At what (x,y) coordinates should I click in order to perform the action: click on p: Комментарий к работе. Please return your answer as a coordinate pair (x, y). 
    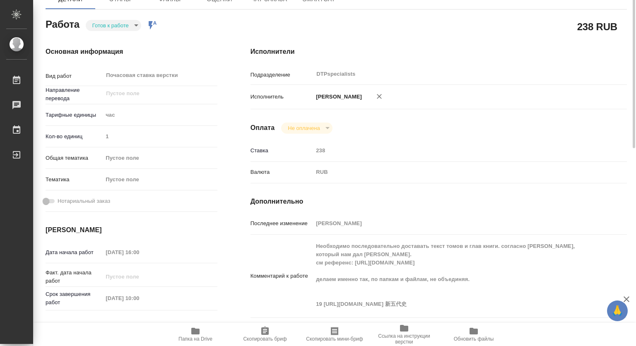
    Looking at the image, I should click on (282, 276).